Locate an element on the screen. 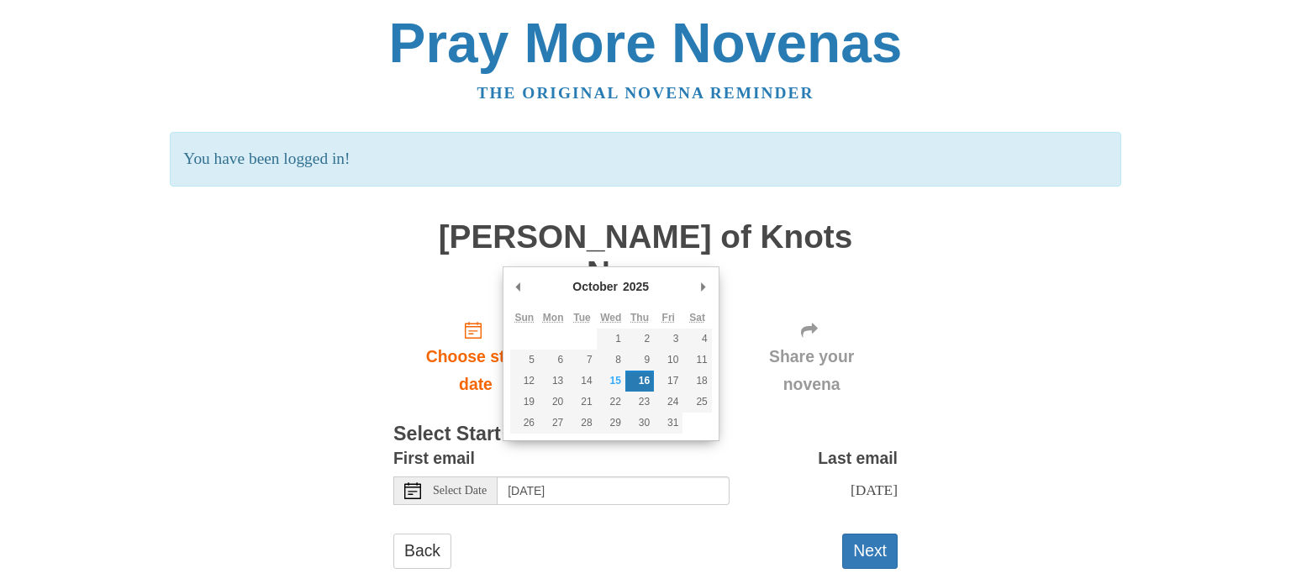 This screenshot has height=584, width=1291. button: 9 is located at coordinates (639, 360).